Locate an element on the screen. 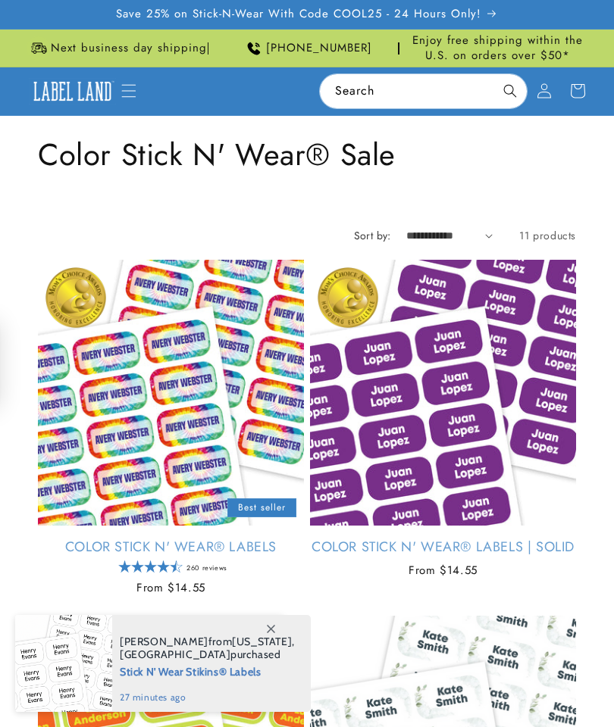  span: Enjoy free shipping within the U.S. on orders over $50* is located at coordinates (497, 48).